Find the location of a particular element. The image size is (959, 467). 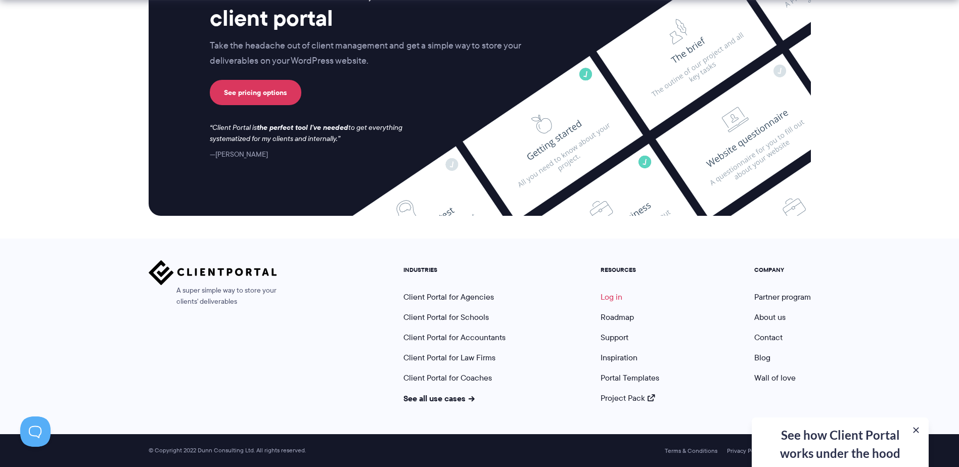

a: Project Pack is located at coordinates (628, 398).